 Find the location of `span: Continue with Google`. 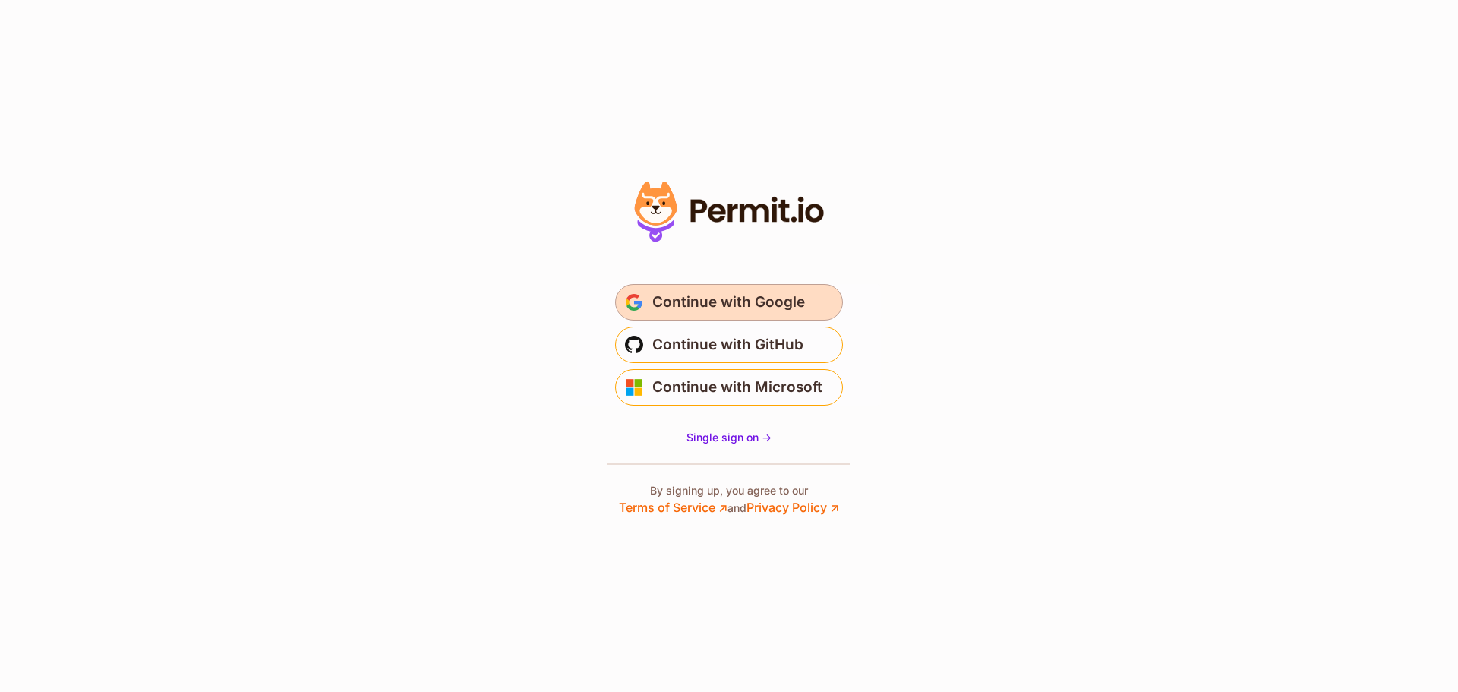

span: Continue with Google is located at coordinates (728, 302).